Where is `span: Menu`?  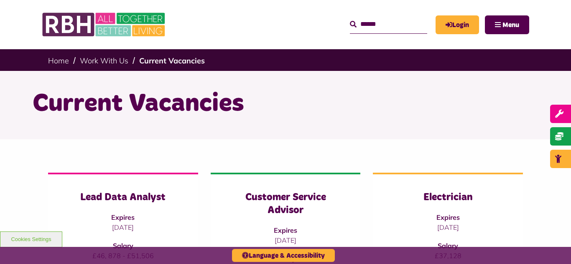
span: Menu is located at coordinates (511, 25).